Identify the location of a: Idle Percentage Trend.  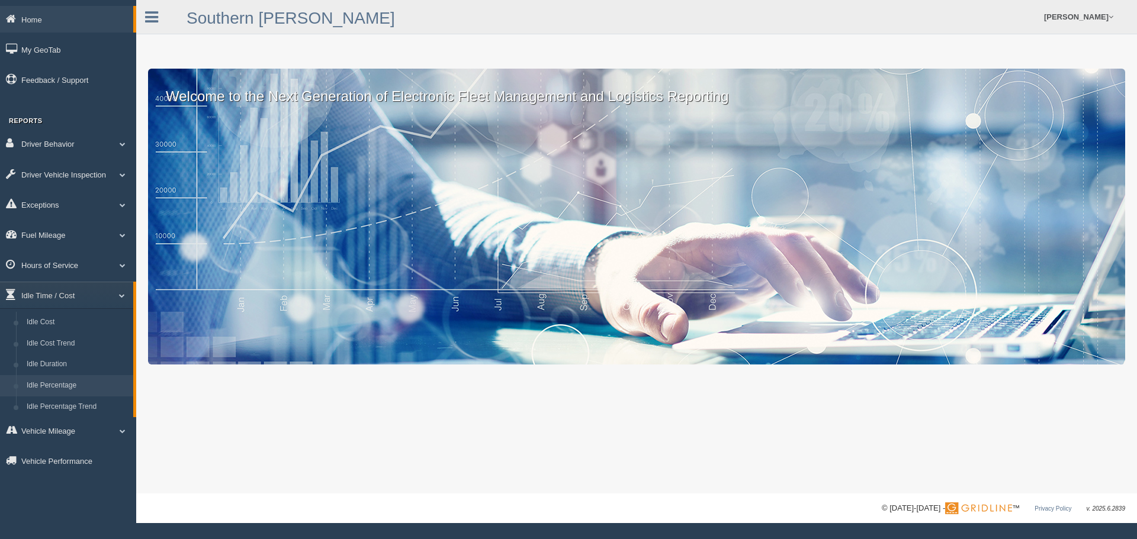
(77, 407).